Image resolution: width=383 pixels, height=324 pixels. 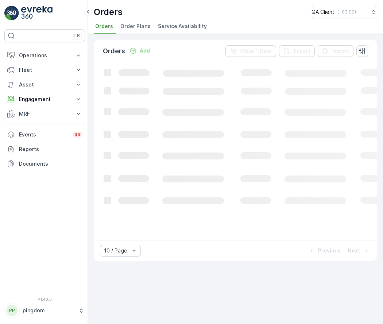 I want to click on p: Import, so click(x=341, y=51).